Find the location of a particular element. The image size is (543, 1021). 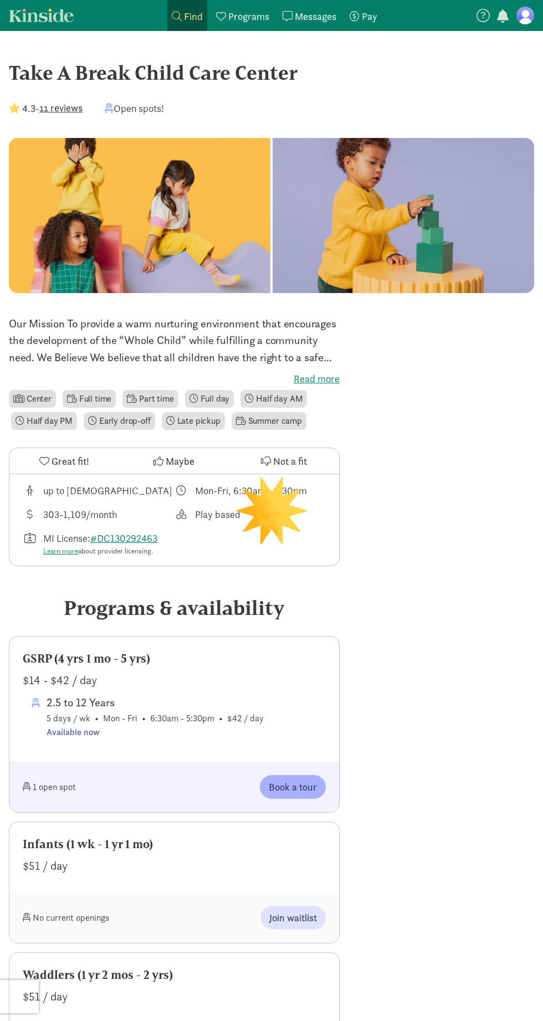

button: Maybe is located at coordinates (174, 461).